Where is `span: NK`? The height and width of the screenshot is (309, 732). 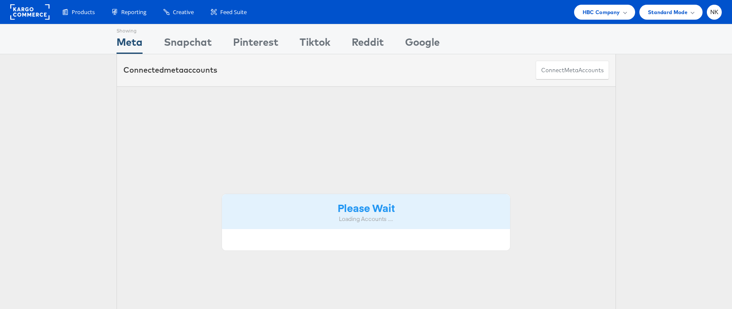 span: NK is located at coordinates (715, 12).